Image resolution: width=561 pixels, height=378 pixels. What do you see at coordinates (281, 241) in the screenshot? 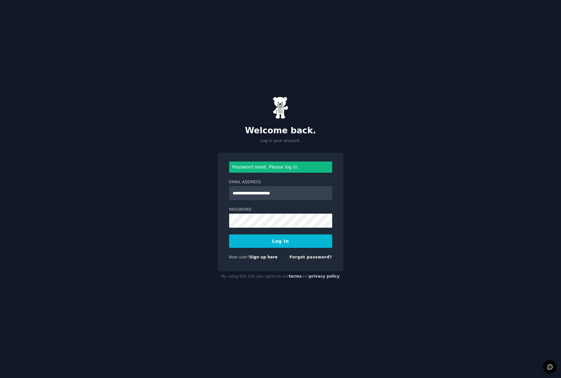
I see `button: Log In` at bounding box center [281, 241].